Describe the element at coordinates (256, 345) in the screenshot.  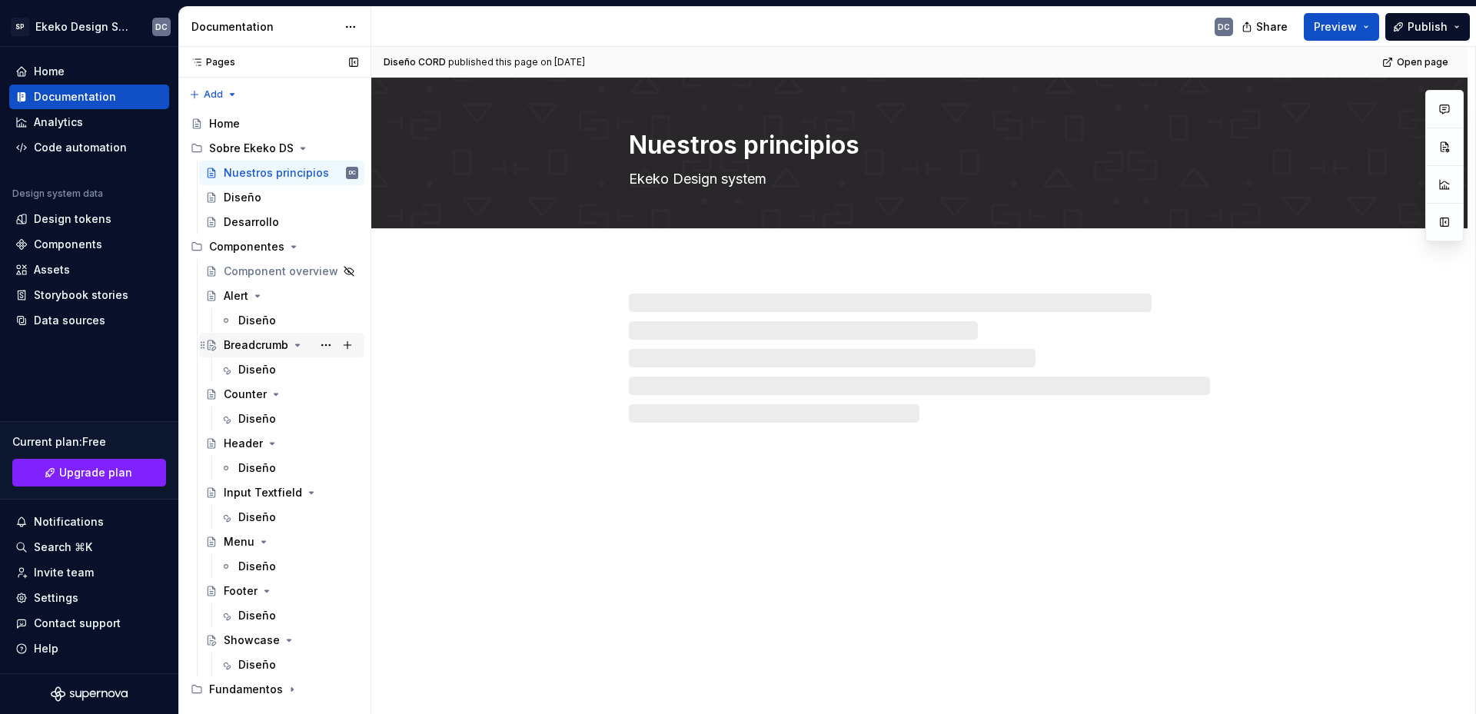
I see `div: Breadcrumb` at that location.